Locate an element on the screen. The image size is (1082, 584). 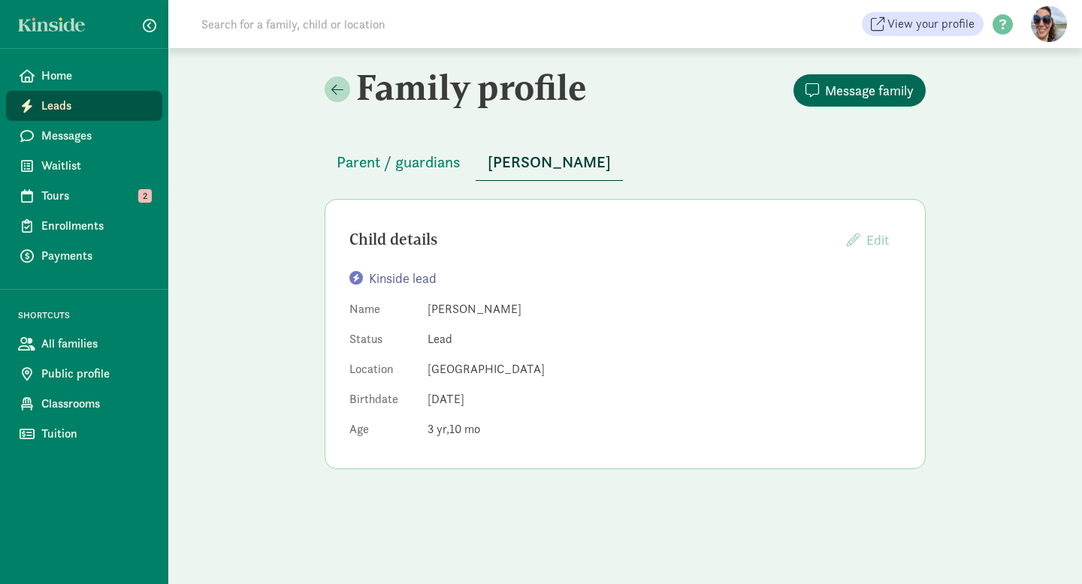
a: Classrooms is located at coordinates (84, 404).